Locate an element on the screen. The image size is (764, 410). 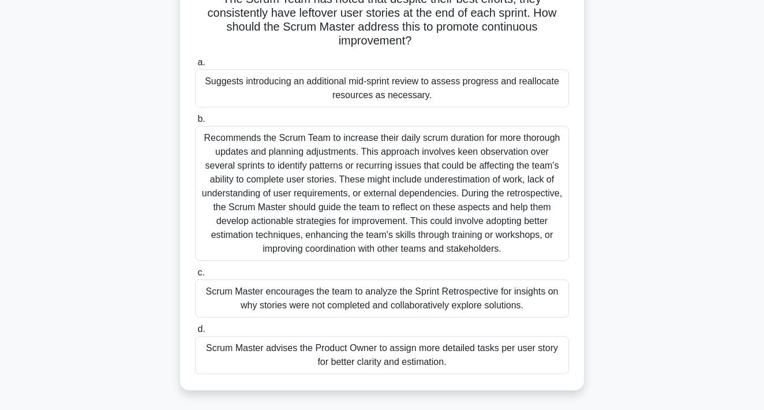
div: Recommends the Scrum Team to increase their daily scrum duration for more thorough updates and pl... is located at coordinates (382, 193).